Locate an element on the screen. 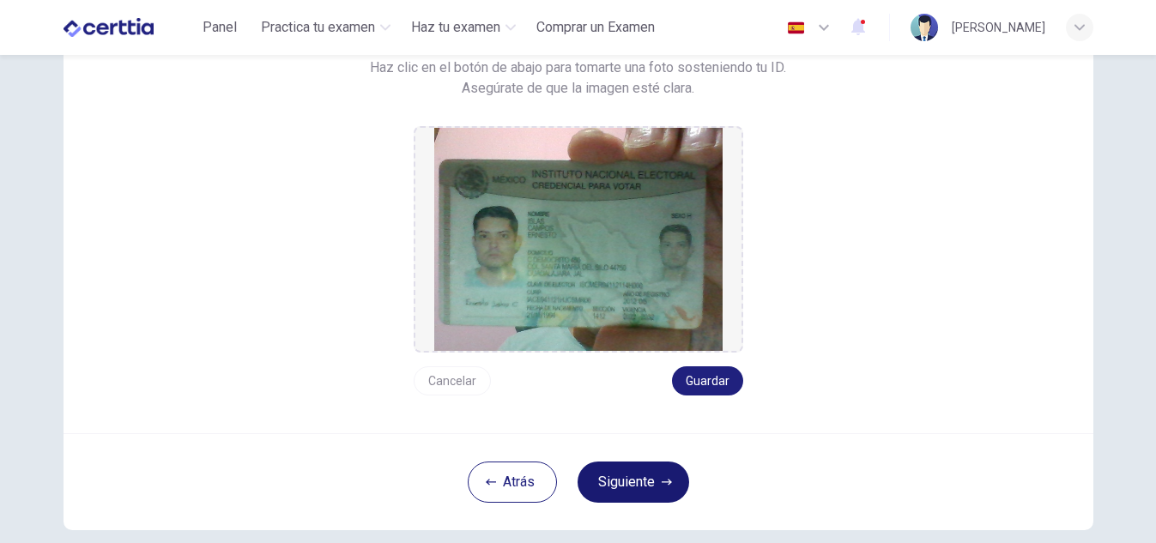 This screenshot has width=1156, height=543. button: Guardar is located at coordinates (707, 381).